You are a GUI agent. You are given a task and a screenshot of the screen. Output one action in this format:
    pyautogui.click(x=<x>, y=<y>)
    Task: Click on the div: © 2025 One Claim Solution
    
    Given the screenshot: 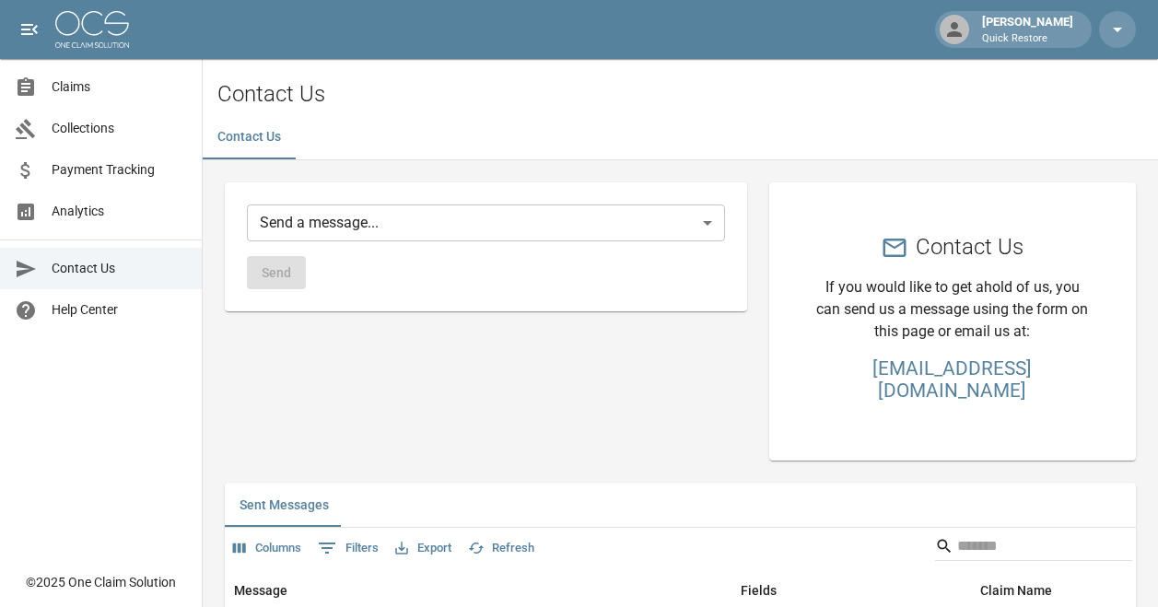 What is the action you would take?
    pyautogui.click(x=100, y=582)
    